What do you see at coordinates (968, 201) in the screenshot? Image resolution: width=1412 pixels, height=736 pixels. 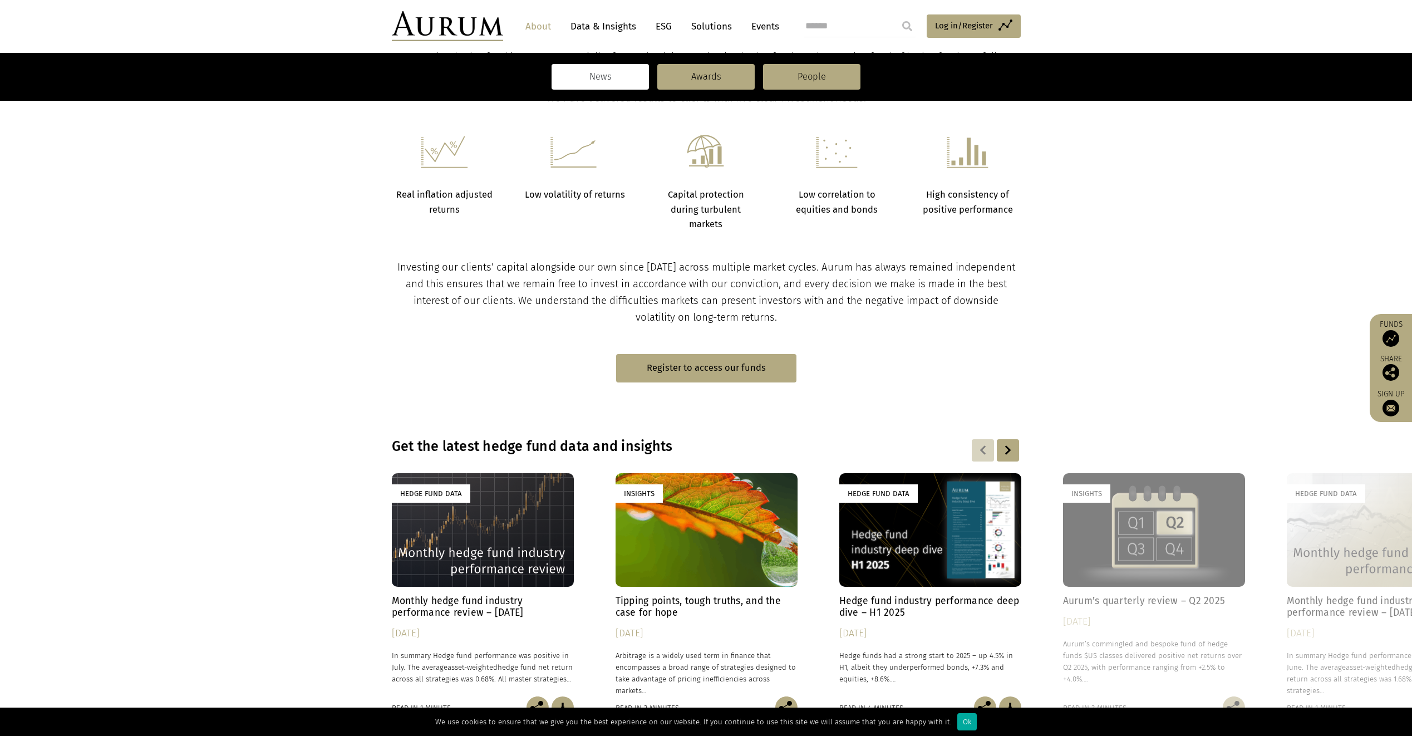 I see `strong: High consistency of positive performance` at bounding box center [968, 201].